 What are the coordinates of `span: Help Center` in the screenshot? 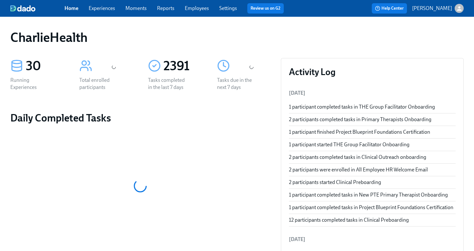 It's located at (389, 8).